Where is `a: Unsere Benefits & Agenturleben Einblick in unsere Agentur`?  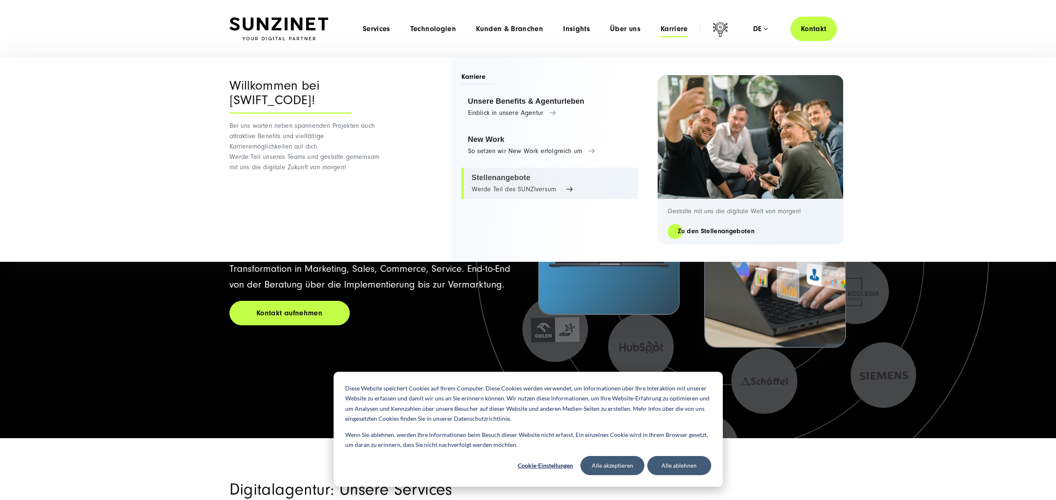
a: Unsere Benefits & Agenturleben Einblick in unsere Agentur is located at coordinates (549, 107).